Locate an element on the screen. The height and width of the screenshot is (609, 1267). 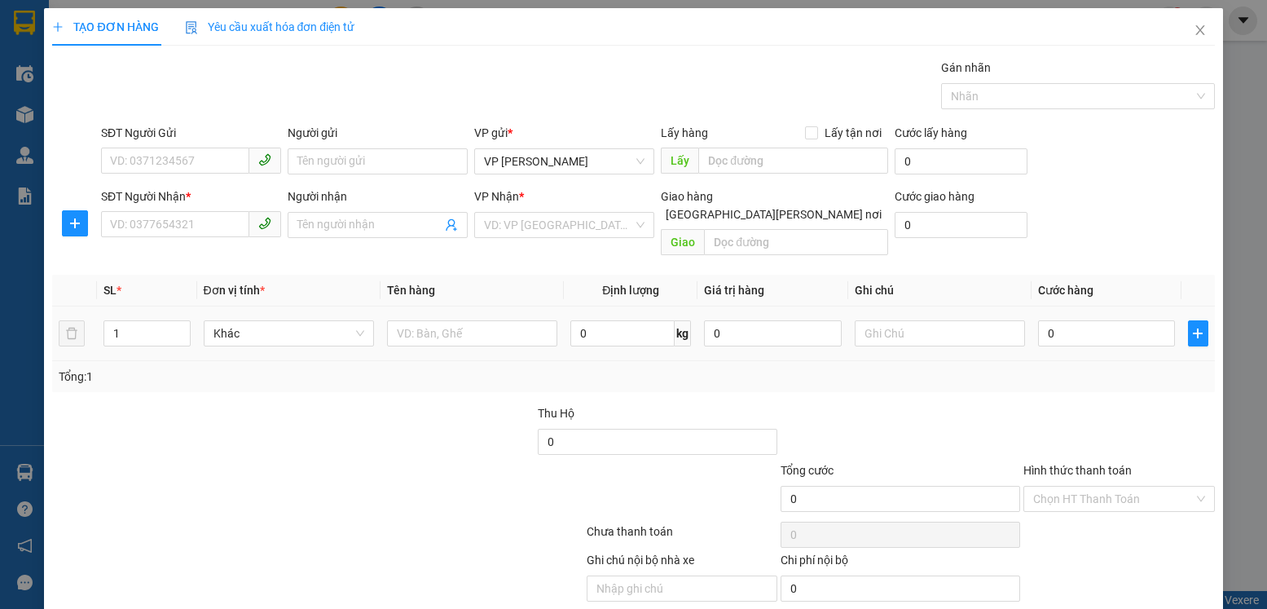
span: Lấy hàng is located at coordinates (685, 133).